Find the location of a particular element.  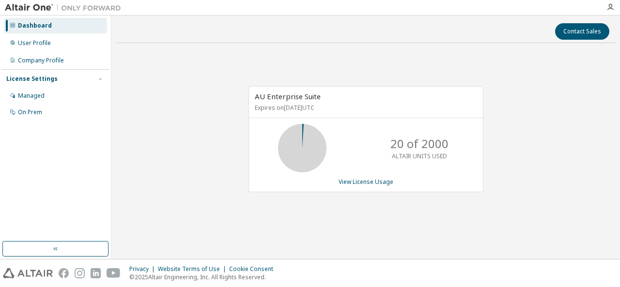

img: altair_logo.svg is located at coordinates (28, 273).